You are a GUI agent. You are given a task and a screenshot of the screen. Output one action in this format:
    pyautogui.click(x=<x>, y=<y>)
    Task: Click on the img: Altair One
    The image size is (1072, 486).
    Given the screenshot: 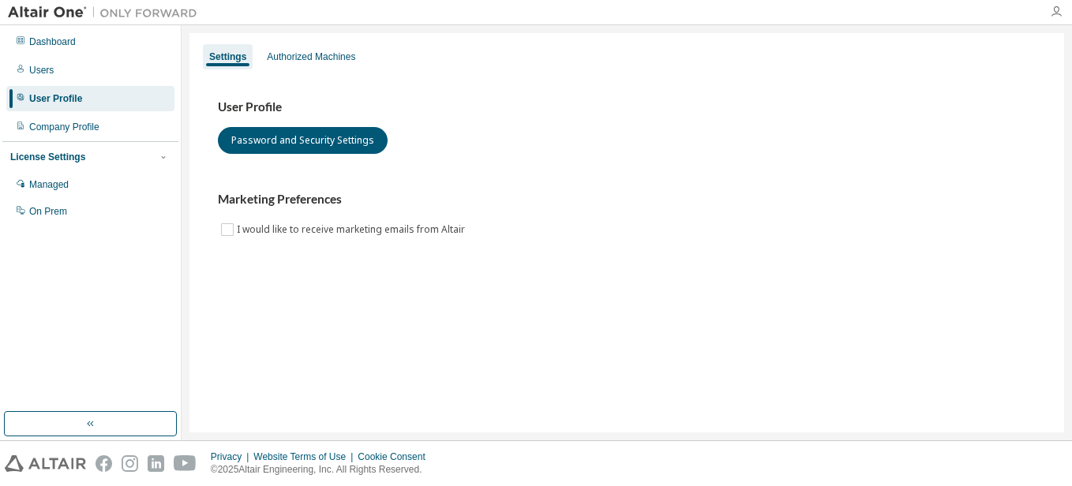 What is the action you would take?
    pyautogui.click(x=107, y=13)
    